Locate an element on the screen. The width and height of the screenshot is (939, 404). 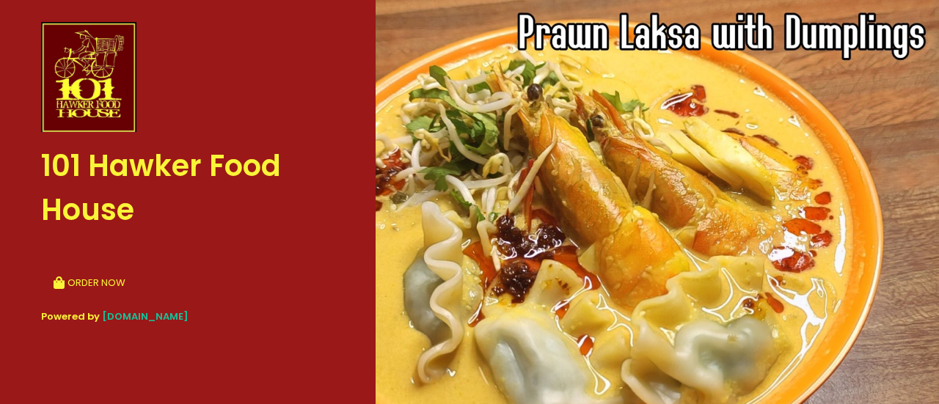
div: 101 Hawker Food House is located at coordinates (188, 188).